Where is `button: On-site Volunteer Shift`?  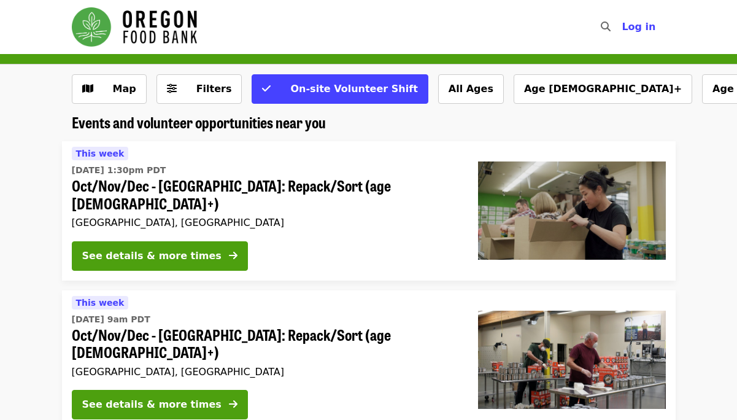
button: On-site Volunteer Shift is located at coordinates (339, 89).